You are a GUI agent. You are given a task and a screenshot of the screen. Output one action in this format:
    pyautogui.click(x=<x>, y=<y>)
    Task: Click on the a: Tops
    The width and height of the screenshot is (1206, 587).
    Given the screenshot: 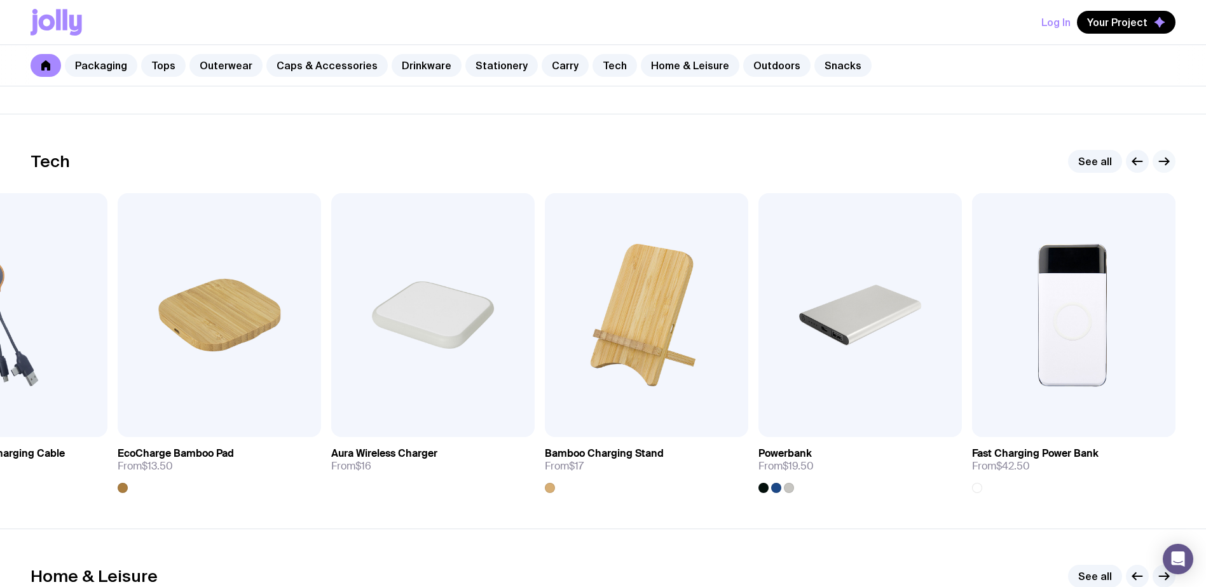 What is the action you would take?
    pyautogui.click(x=163, y=65)
    